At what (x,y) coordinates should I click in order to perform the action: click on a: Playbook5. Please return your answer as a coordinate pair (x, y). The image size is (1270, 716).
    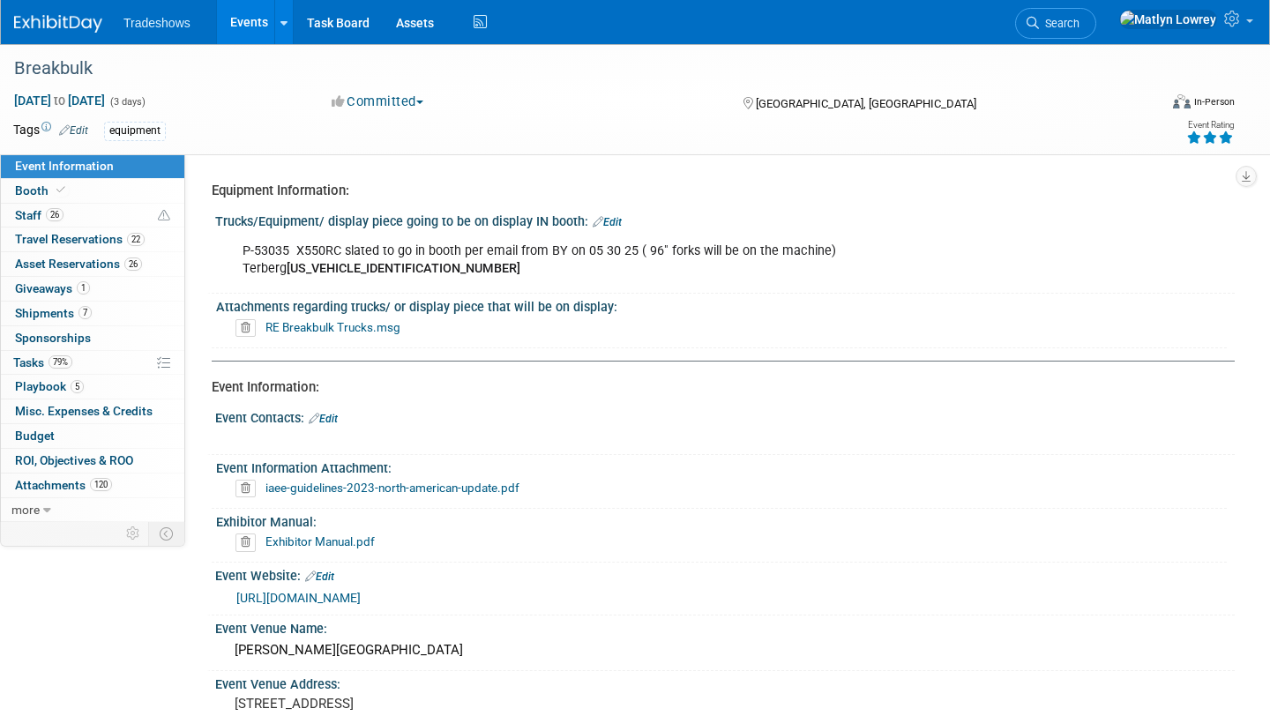
    Looking at the image, I should click on (93, 386).